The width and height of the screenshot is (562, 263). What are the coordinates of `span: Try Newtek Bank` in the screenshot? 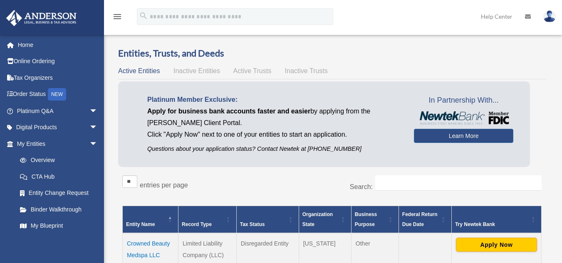 It's located at (491, 224).